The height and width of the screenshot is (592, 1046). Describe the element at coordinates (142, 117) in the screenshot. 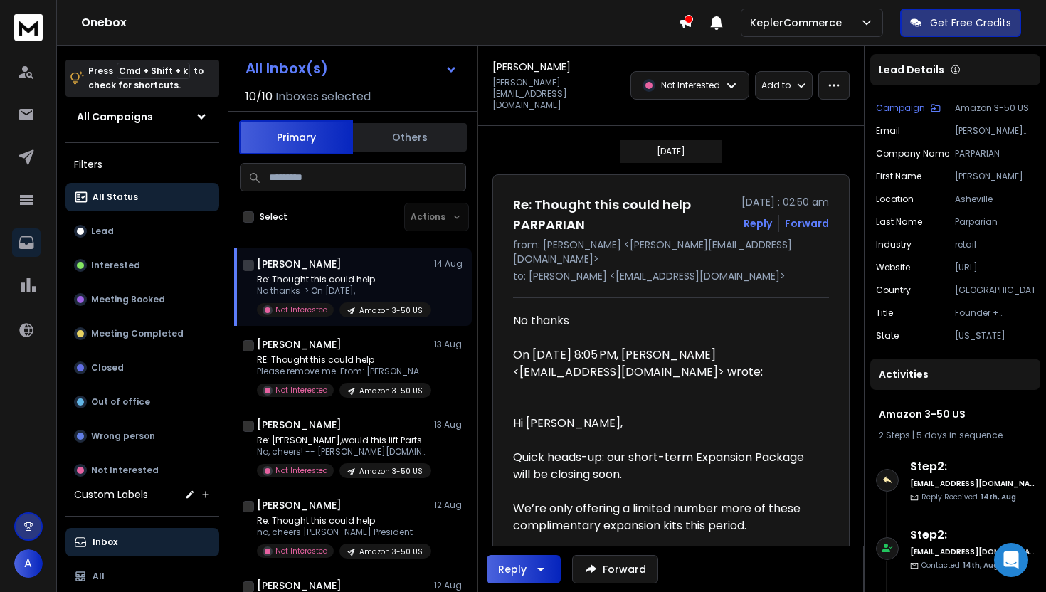

I see `button: All Campaigns` at that location.